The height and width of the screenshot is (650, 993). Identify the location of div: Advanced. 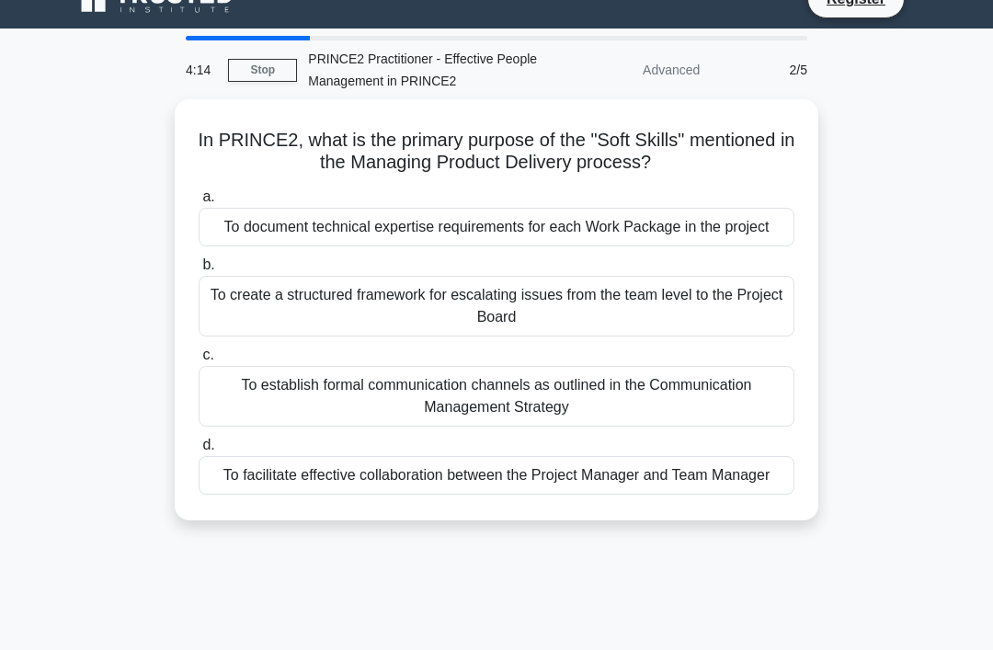
(630, 70).